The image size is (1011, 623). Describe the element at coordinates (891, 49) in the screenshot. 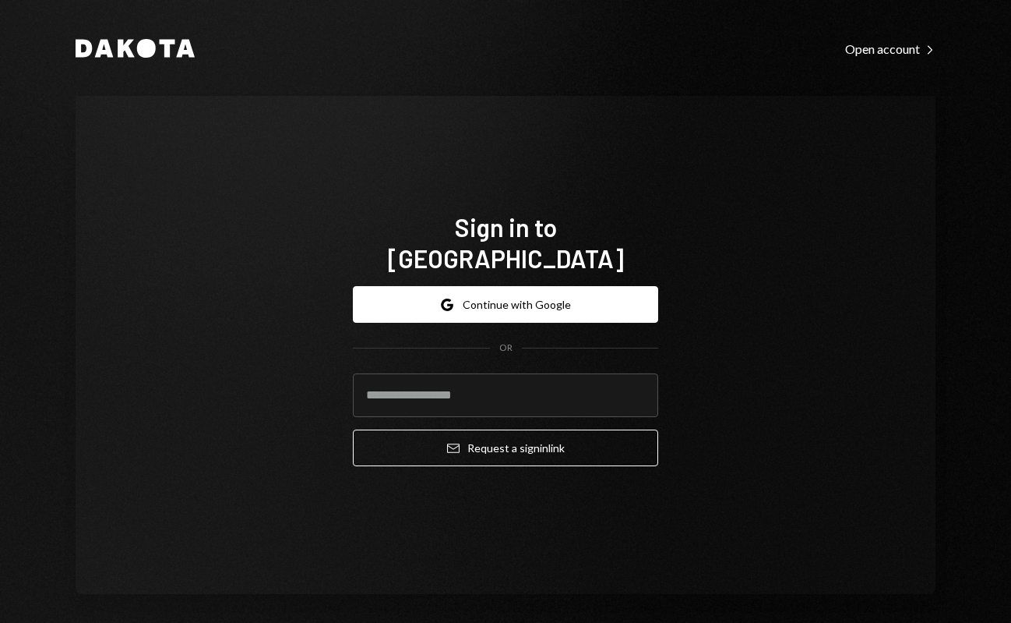

I see `div: Open account` at that location.